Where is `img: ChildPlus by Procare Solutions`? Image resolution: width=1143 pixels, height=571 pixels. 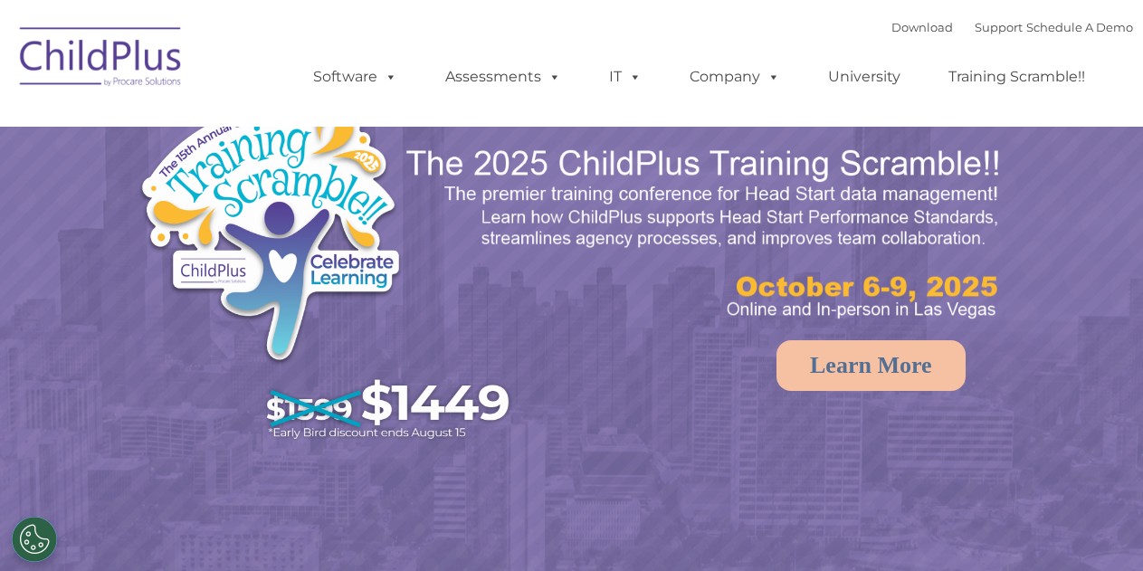
img: ChildPlus by Procare Solutions is located at coordinates (101, 60).